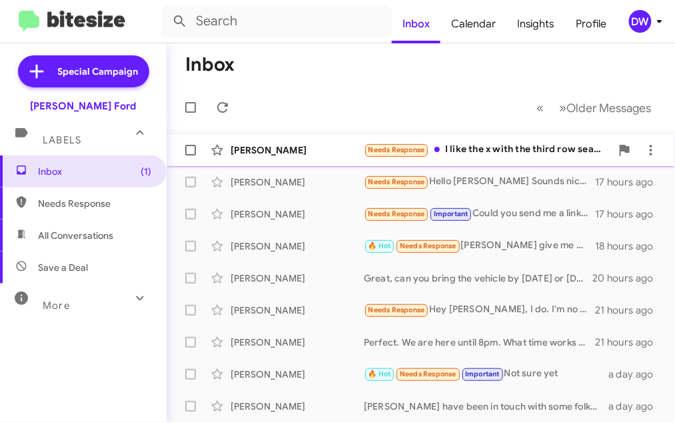 This screenshot has width=675, height=423. I want to click on h1: Inbox, so click(210, 65).